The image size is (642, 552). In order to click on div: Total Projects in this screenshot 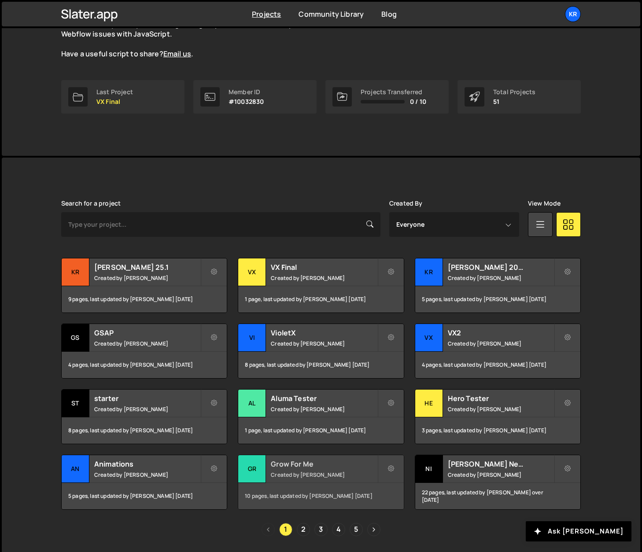, I will do `click(515, 92)`.